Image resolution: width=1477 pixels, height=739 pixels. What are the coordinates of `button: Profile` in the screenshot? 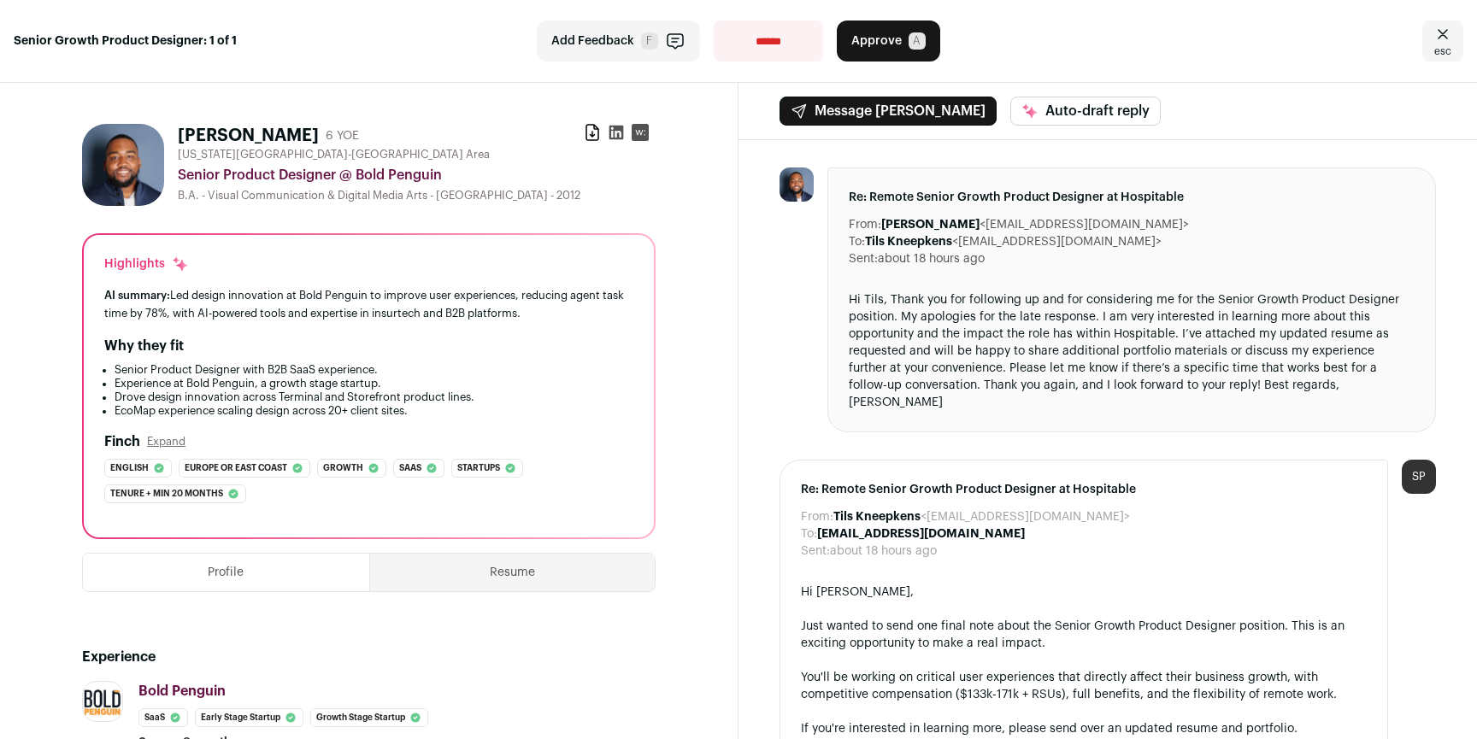 It's located at (226, 573).